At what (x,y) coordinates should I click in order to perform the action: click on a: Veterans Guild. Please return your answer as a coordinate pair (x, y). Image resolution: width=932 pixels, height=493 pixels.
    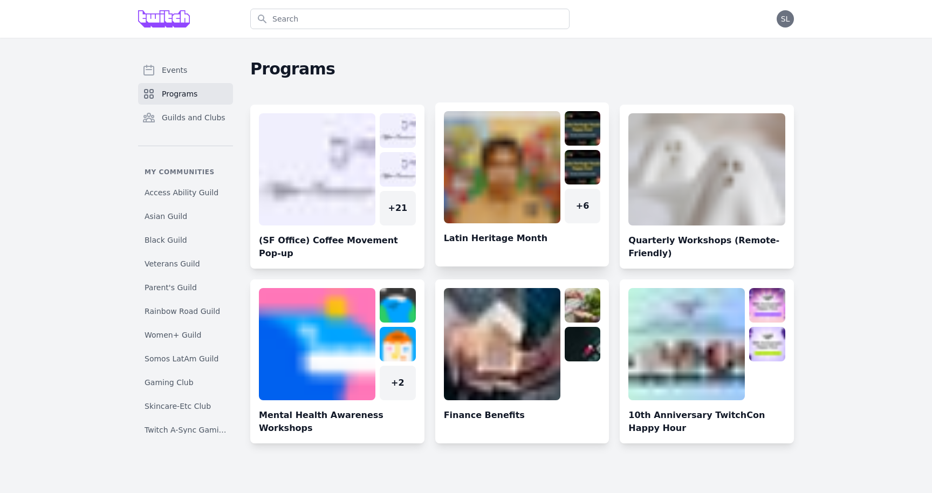
    Looking at the image, I should click on (186, 264).